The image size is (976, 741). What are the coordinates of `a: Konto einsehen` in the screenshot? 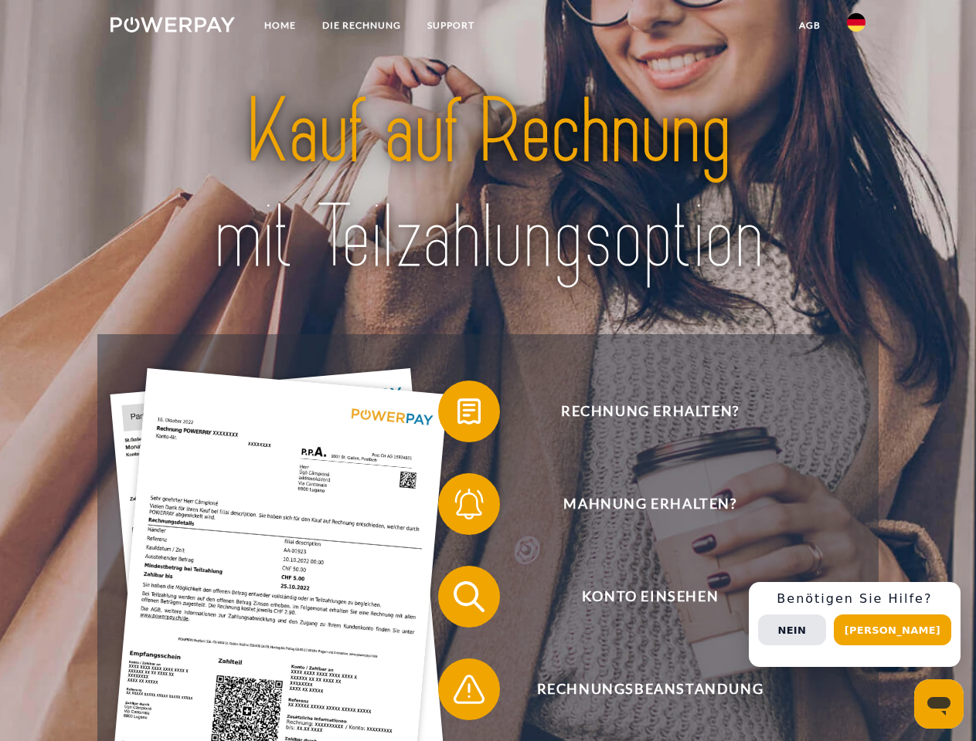 It's located at (639, 597).